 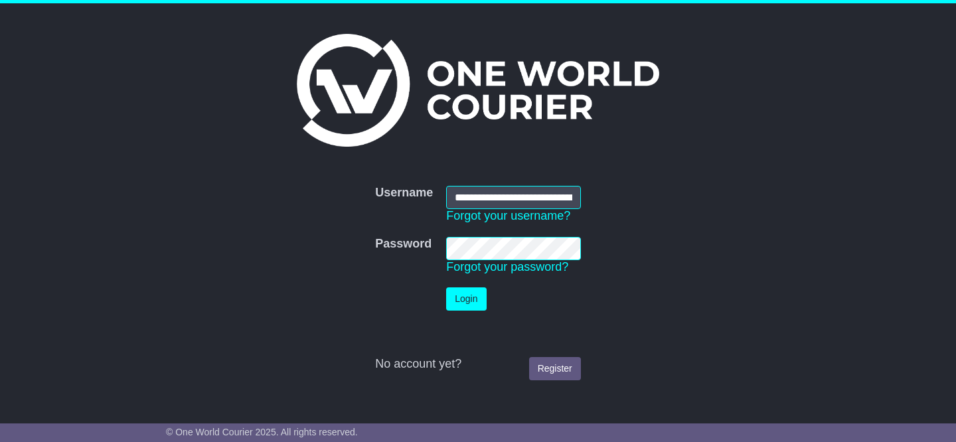 What do you see at coordinates (555, 368) in the screenshot?
I see `a: Register` at bounding box center [555, 368].